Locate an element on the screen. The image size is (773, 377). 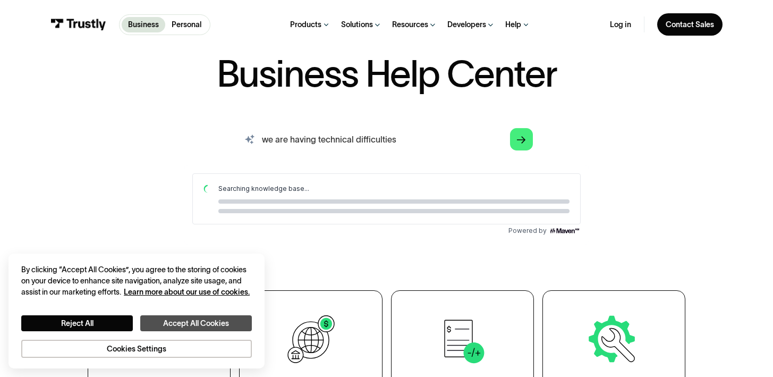
div: Resources is located at coordinates (410, 24).